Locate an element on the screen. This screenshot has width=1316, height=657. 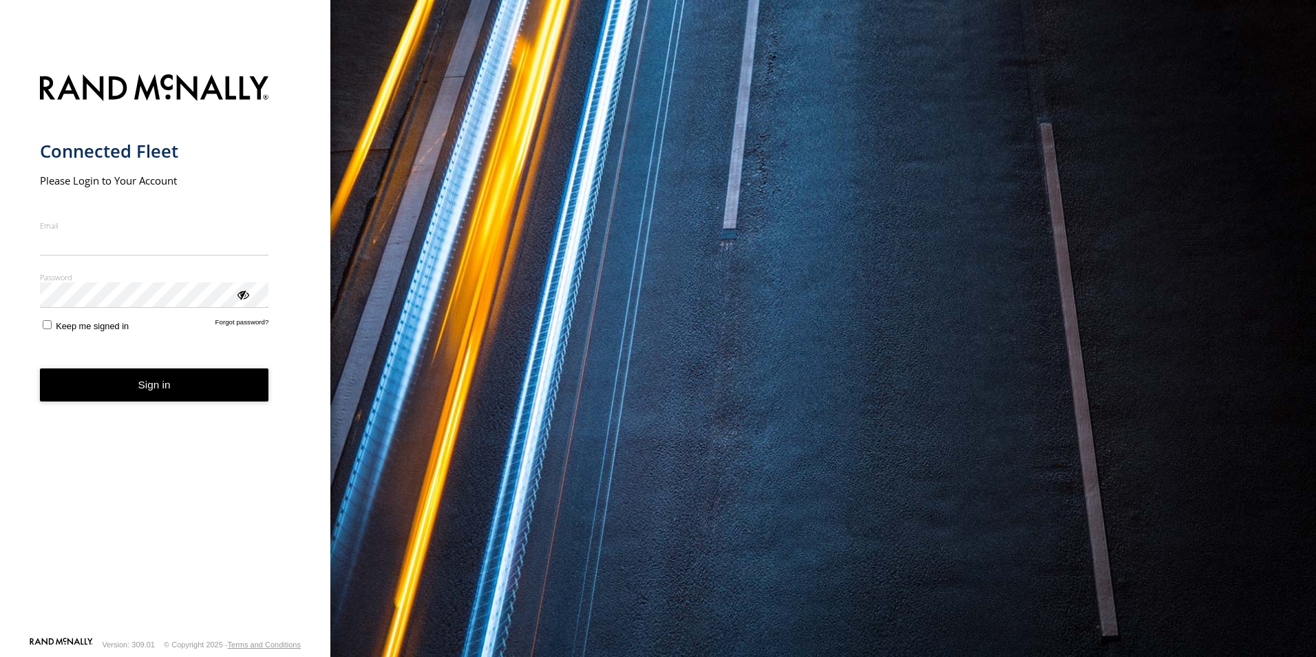
form: main is located at coordinates (165, 351).